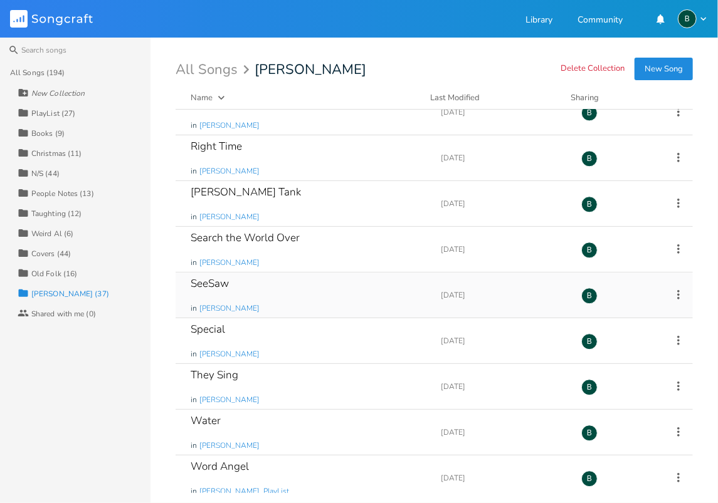 Image resolution: width=718 pixels, height=503 pixels. Describe the element at coordinates (54, 274) in the screenshot. I see `div: Old Folk (16)` at that location.